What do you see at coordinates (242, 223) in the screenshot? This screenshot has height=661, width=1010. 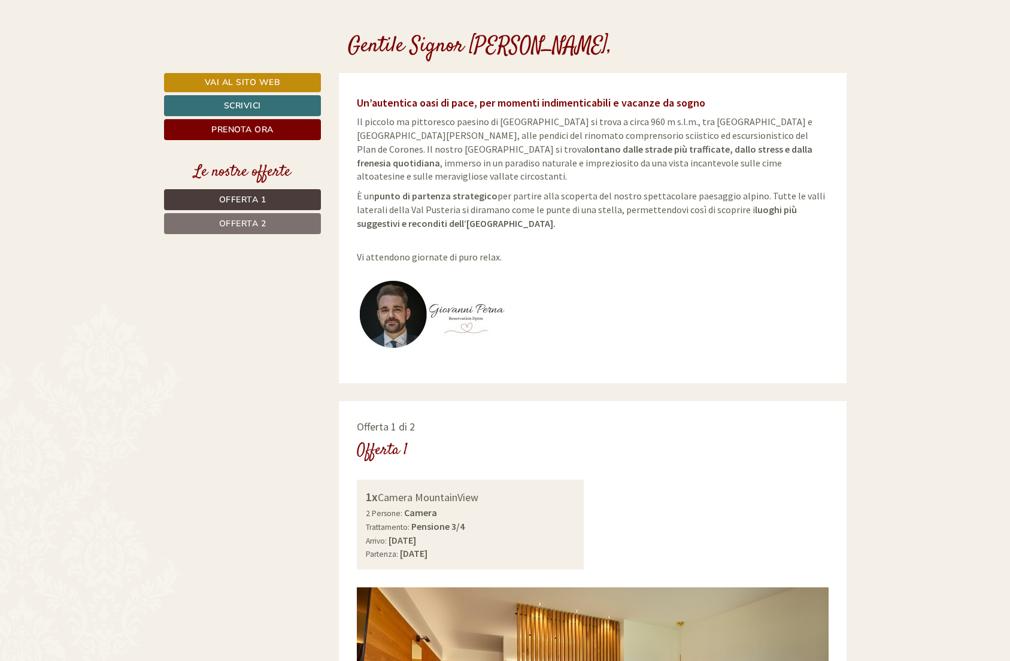 I see `span: Offerta 2` at bounding box center [242, 223].